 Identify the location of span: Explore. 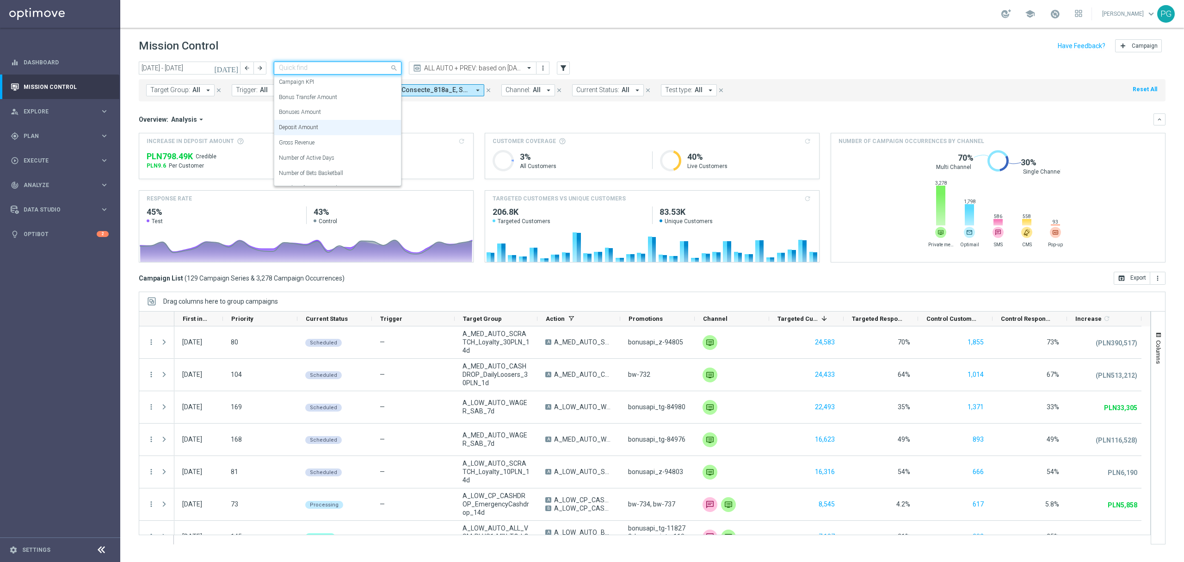
(62, 111).